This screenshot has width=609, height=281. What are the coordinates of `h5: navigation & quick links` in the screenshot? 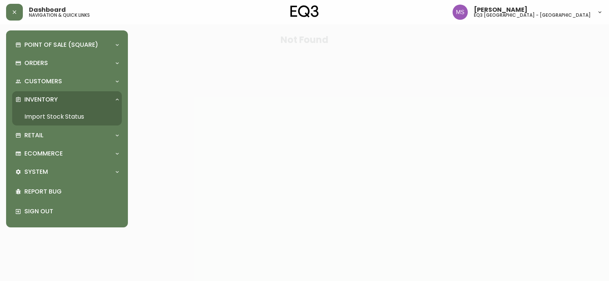 It's located at (59, 15).